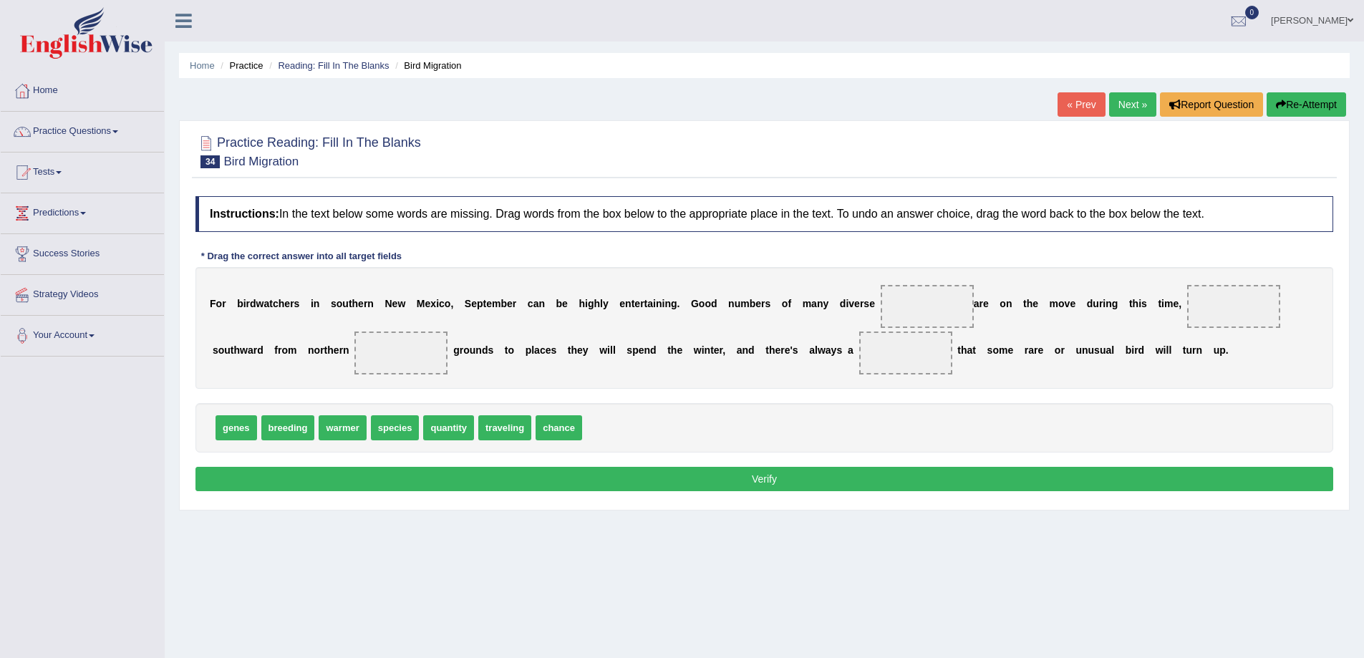 This screenshot has width=1364, height=658. Describe the element at coordinates (1068, 304) in the screenshot. I see `b: v` at that location.